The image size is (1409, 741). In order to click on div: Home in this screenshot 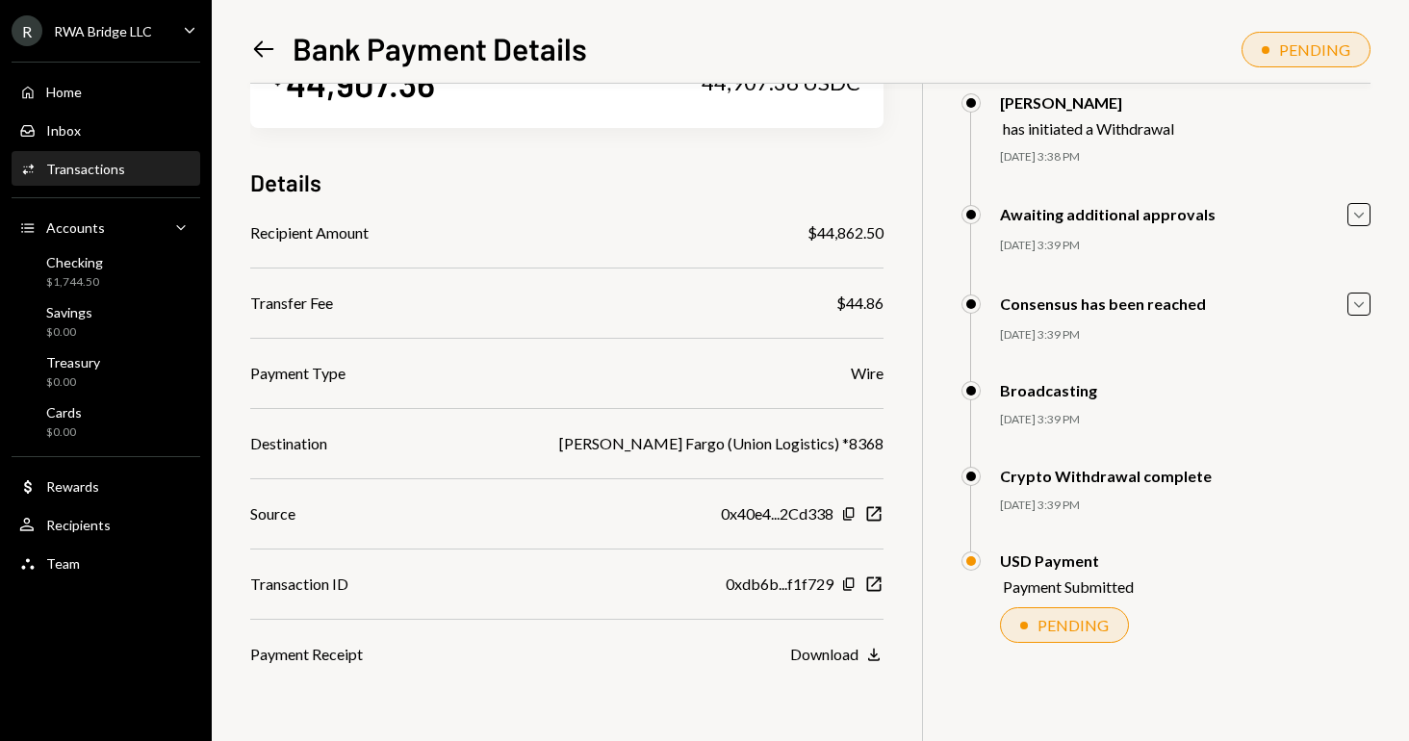, I will do `click(64, 91)`.